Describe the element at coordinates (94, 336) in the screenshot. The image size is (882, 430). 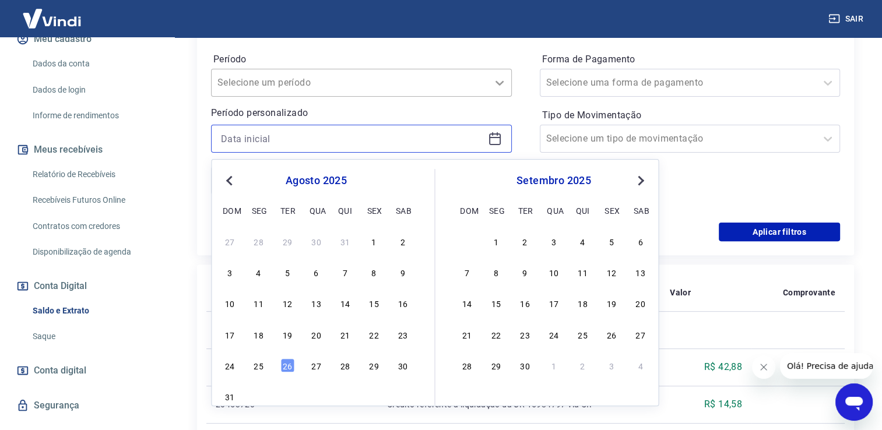
I see `a: Saque` at that location.